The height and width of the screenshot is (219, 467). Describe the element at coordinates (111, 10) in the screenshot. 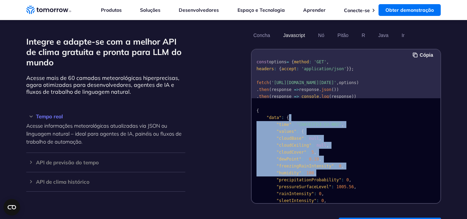

I see `font: Produtos` at that location.